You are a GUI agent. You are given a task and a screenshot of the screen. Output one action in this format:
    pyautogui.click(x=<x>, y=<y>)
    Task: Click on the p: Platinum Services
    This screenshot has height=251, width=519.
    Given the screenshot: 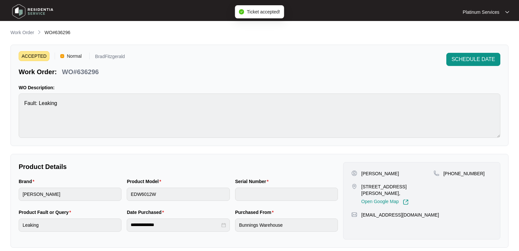 What is the action you would take?
    pyautogui.click(x=481, y=12)
    